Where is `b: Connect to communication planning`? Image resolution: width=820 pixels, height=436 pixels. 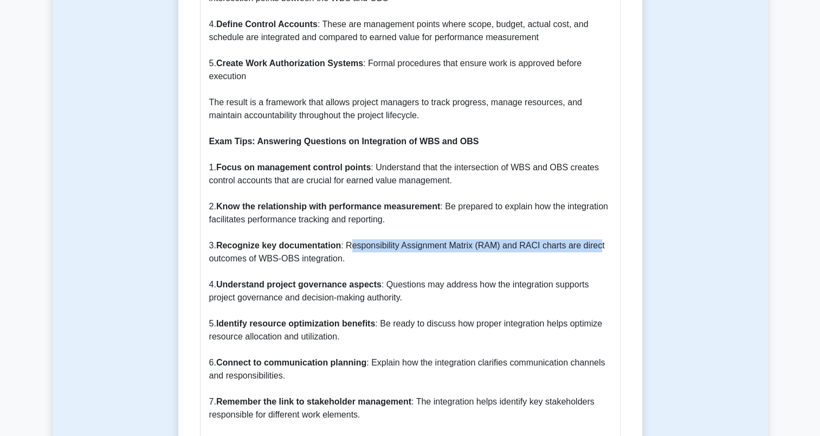
b: Connect to communication planning is located at coordinates (291, 362).